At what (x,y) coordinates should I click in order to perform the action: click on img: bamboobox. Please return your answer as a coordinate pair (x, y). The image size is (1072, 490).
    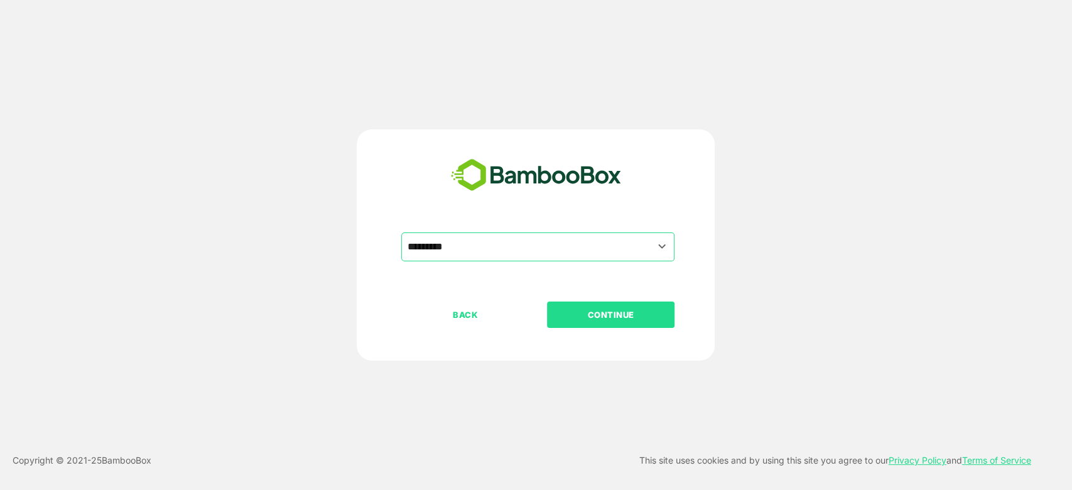
    Looking at the image, I should click on (536, 175).